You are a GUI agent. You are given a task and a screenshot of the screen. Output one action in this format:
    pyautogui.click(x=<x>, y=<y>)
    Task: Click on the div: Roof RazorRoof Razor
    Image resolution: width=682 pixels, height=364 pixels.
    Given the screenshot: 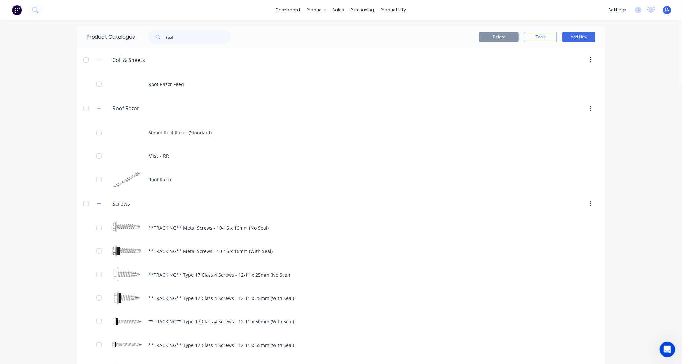 What is the action you would take?
    pyautogui.click(x=341, y=179)
    